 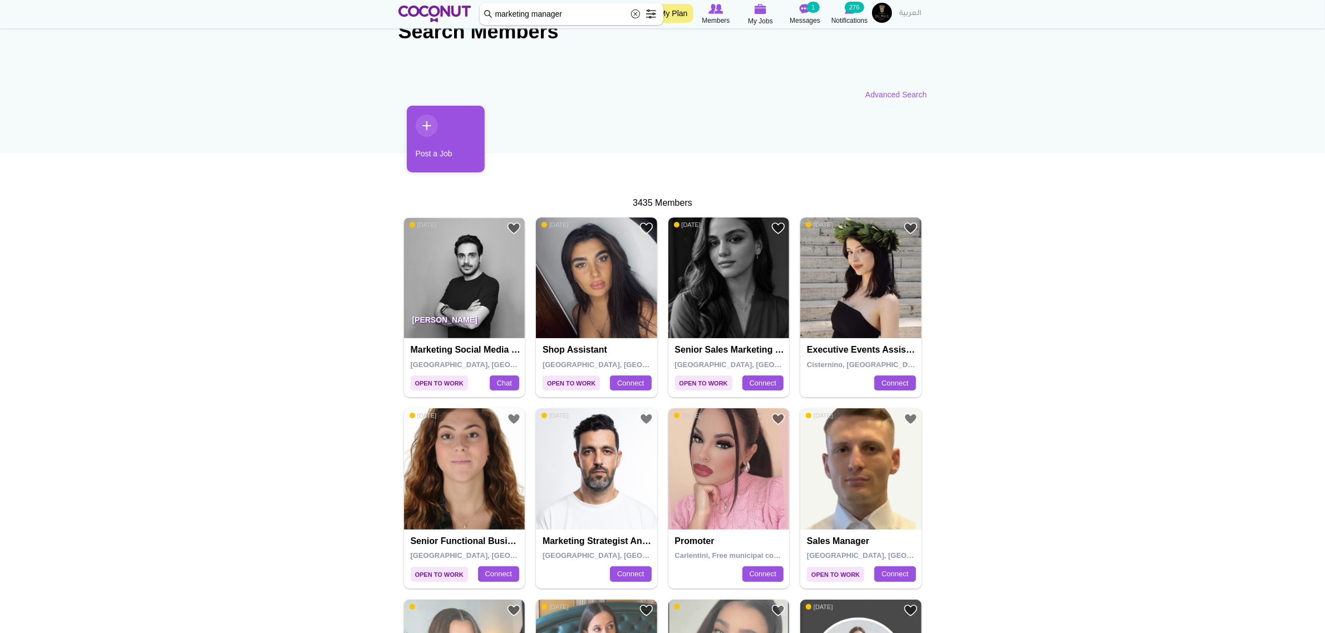 I want to click on h4: Marketing Social Media Manager, so click(x=466, y=350).